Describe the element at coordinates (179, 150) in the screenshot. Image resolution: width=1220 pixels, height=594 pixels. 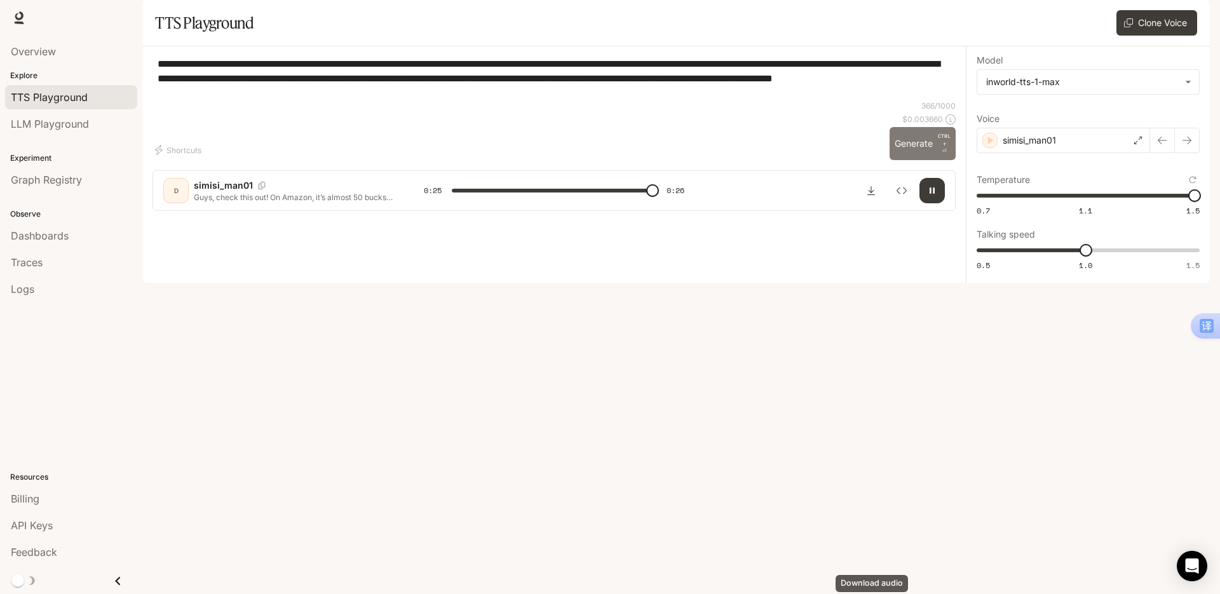
I see `button: Shortcuts` at that location.